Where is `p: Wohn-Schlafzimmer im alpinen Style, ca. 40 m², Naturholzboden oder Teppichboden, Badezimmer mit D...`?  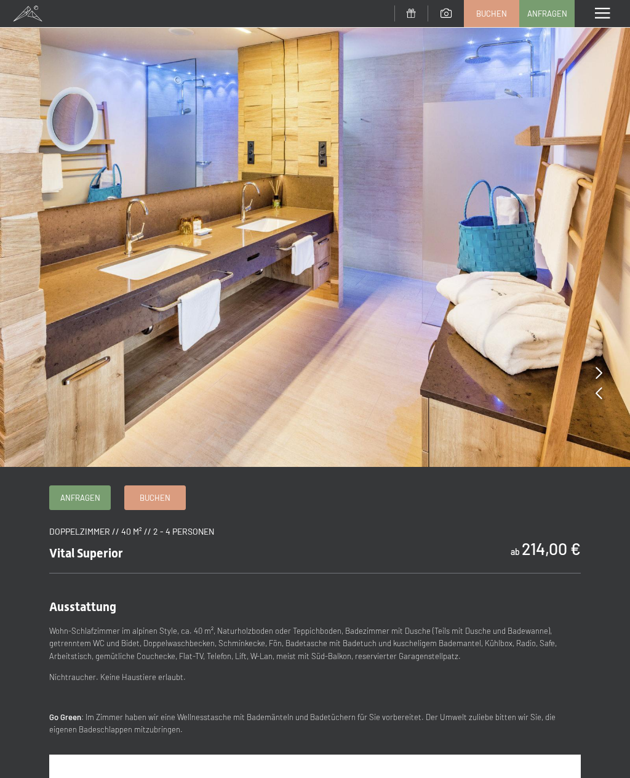 p: Wohn-Schlafzimmer im alpinen Style, ca. 40 m², Naturholzboden oder Teppichboden, Badezimmer mit D... is located at coordinates (315, 643).